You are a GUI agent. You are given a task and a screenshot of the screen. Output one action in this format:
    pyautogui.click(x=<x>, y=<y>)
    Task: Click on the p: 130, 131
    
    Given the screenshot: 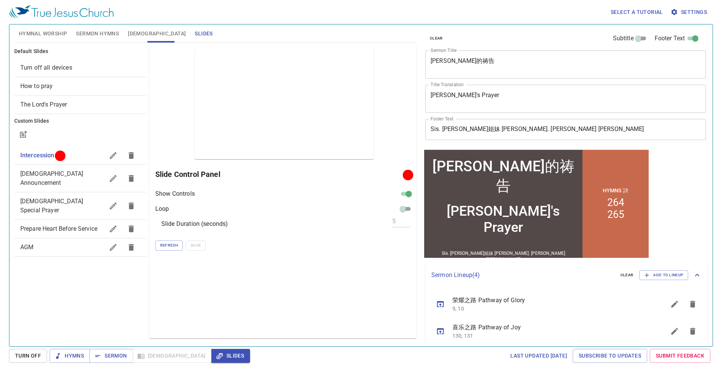 What is the action you would take?
    pyautogui.click(x=550, y=336)
    